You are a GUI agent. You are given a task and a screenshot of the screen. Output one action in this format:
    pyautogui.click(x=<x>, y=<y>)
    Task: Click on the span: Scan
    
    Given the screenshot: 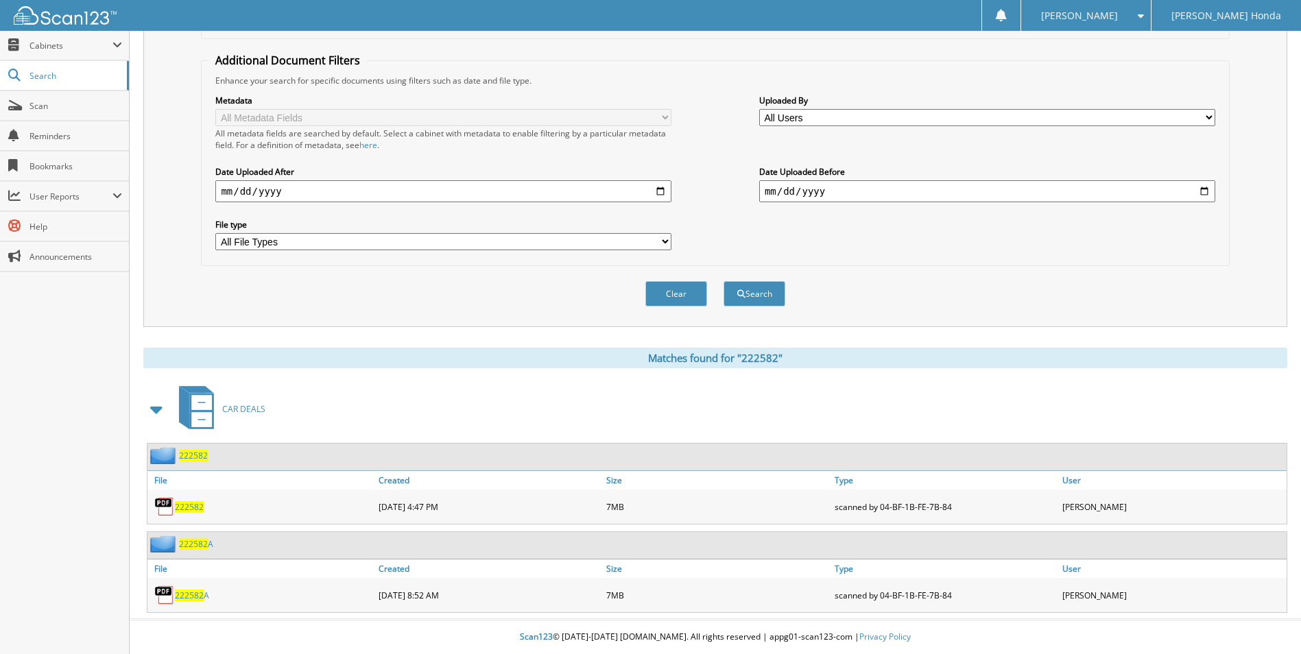 What is the action you would take?
    pyautogui.click(x=75, y=106)
    